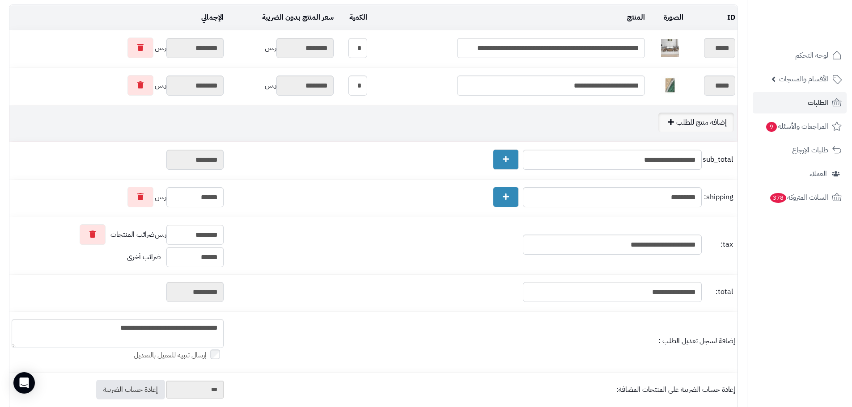 The image size is (852, 407). I want to click on a: العملاء, so click(800, 174).